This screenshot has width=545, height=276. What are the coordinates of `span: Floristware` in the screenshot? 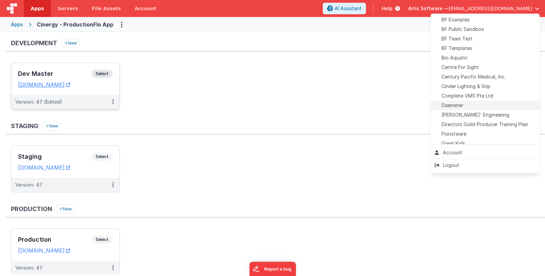 It's located at (454, 134).